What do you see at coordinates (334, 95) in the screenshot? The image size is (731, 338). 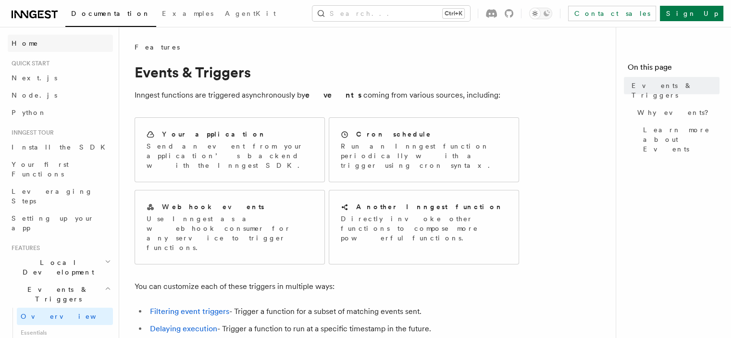 I see `strong: events` at bounding box center [334, 95].